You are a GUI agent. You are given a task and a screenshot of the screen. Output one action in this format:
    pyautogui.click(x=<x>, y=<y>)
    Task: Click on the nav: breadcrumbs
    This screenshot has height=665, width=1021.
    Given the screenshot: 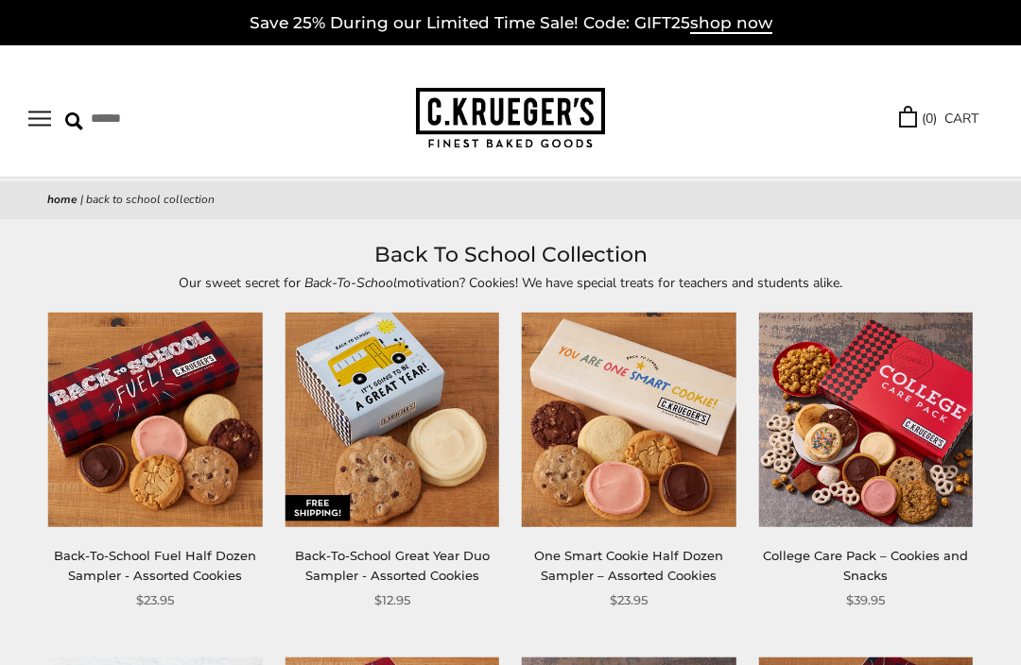 What is the action you would take?
    pyautogui.click(x=510, y=200)
    